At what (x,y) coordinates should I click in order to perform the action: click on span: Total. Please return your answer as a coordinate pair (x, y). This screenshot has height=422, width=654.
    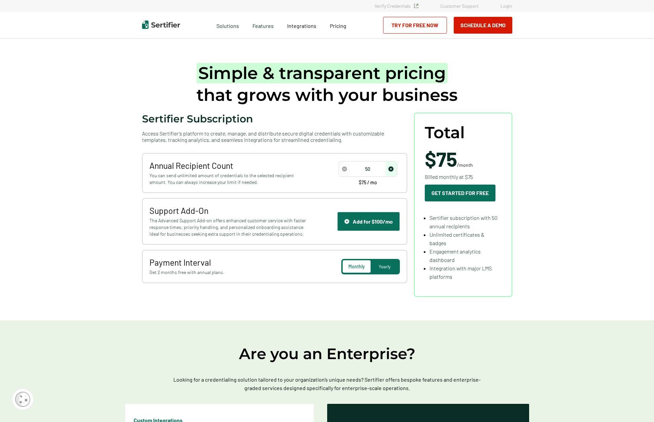
    Looking at the image, I should click on (445, 133).